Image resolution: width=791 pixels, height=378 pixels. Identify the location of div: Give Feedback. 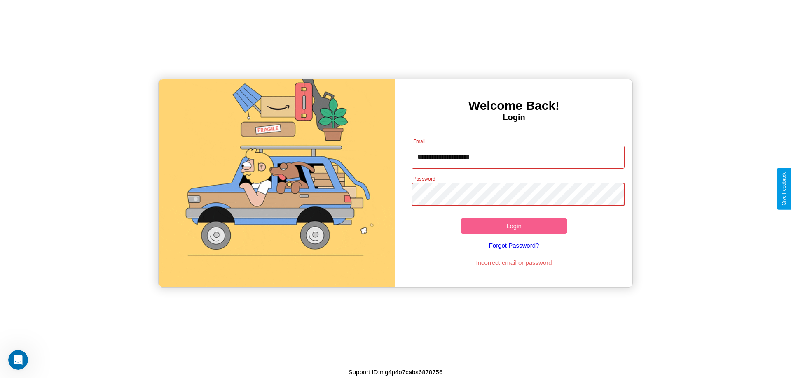
(784, 189).